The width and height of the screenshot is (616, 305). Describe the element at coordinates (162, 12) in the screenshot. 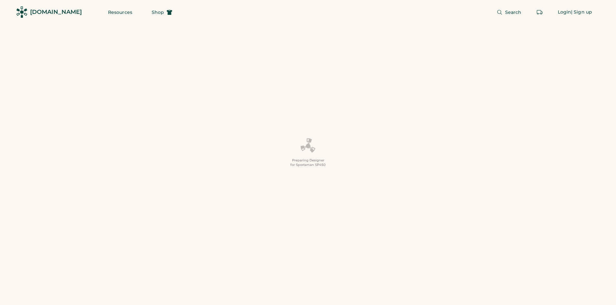

I see `button: Shop` at that location.